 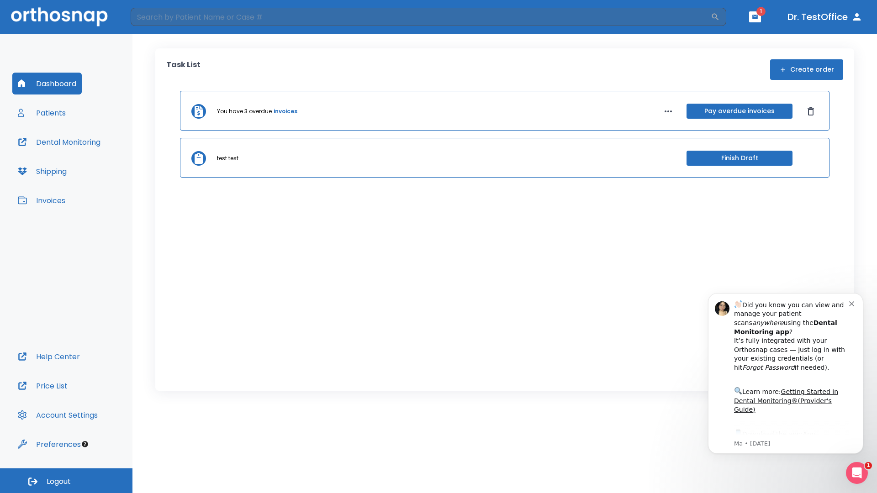 What do you see at coordinates (49, 357) in the screenshot?
I see `a: Help Center` at bounding box center [49, 357].